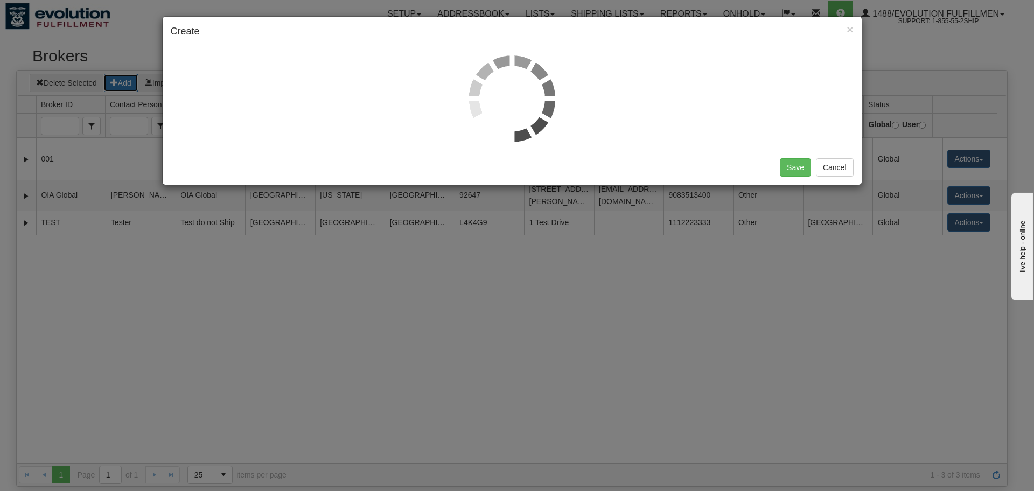 This screenshot has height=491, width=1034. What do you see at coordinates (795, 167) in the screenshot?
I see `button: Save` at bounding box center [795, 167].